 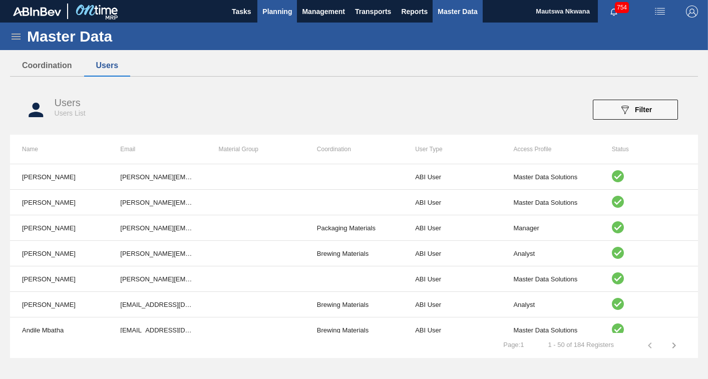 What do you see at coordinates (241, 12) in the screenshot?
I see `span: Tasks` at bounding box center [241, 12].